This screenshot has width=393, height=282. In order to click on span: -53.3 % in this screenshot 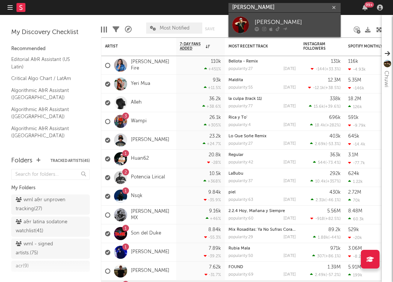, I will do `click(333, 144)`.